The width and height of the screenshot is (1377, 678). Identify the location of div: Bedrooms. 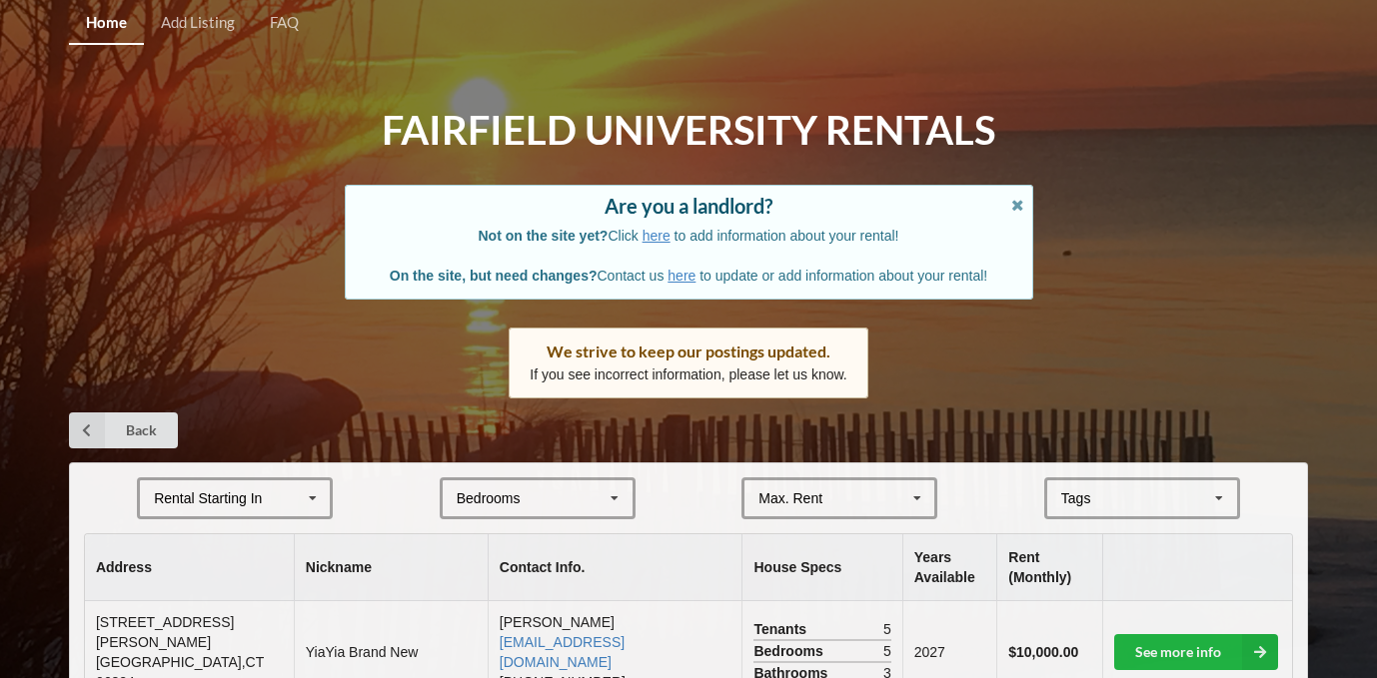
(489, 499).